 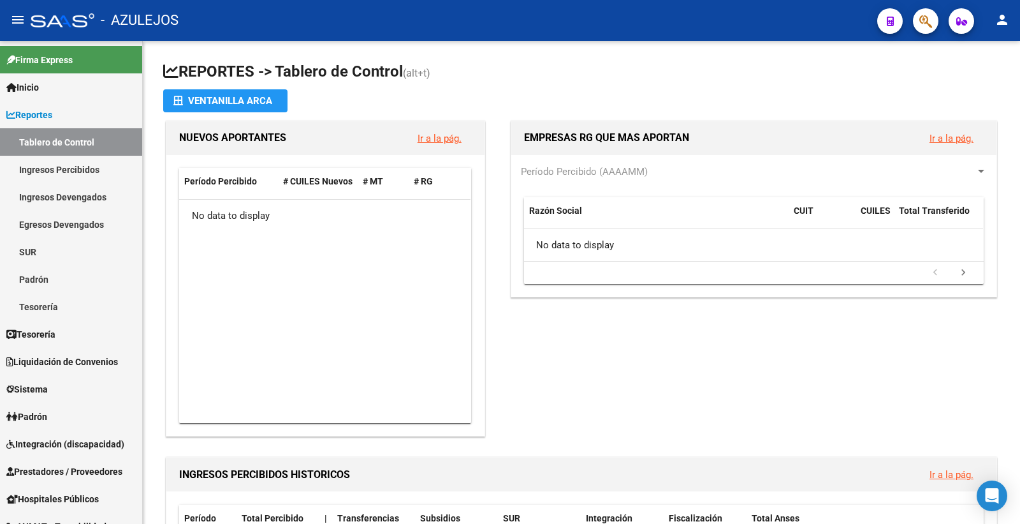 What do you see at coordinates (656, 218) in the screenshot?
I see `datatable-header-cell: Razón Social` at bounding box center [656, 218].